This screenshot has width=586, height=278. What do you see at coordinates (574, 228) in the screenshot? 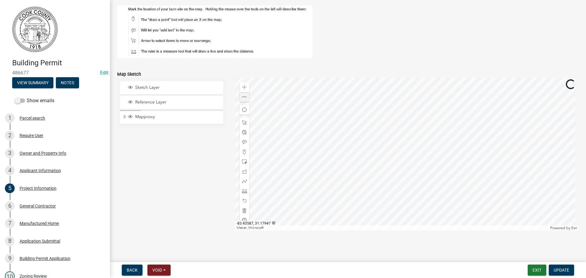
I see `a: Esri` at bounding box center [574, 228].